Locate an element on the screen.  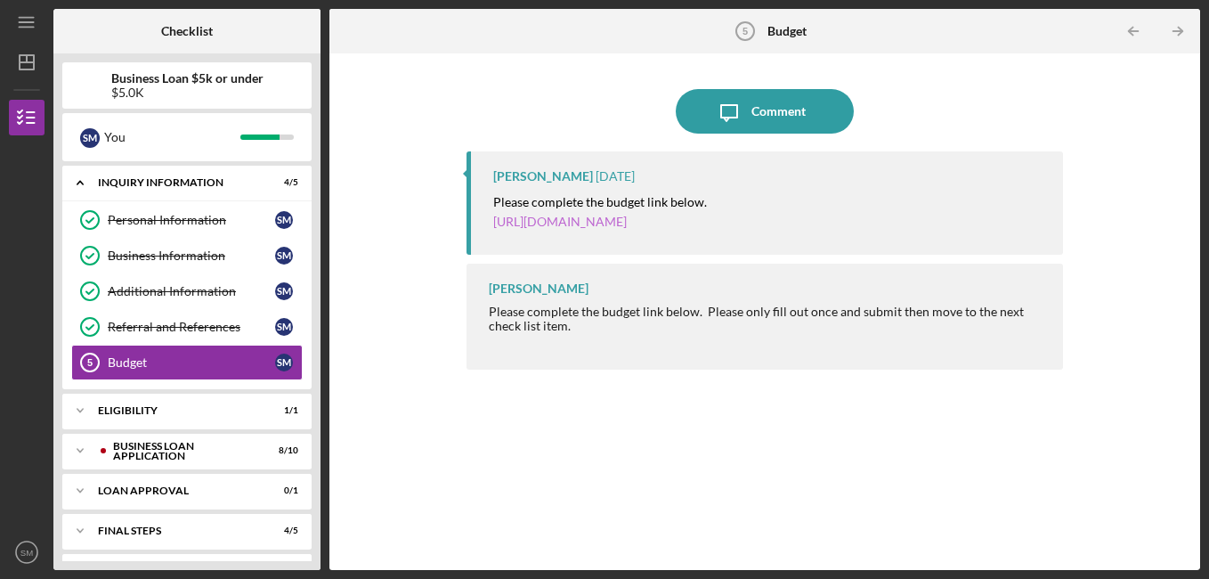
a: Personal InformationSM is located at coordinates (187, 220).